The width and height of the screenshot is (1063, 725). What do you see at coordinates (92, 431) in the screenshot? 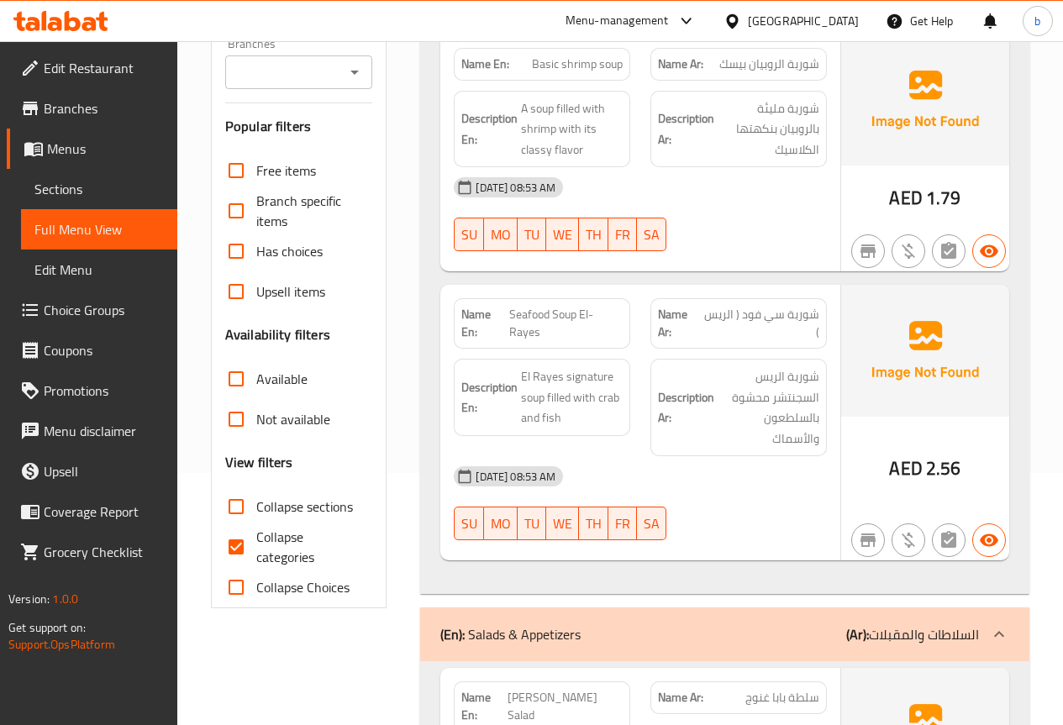
I see `a: Menu disclaimer` at bounding box center [92, 431].